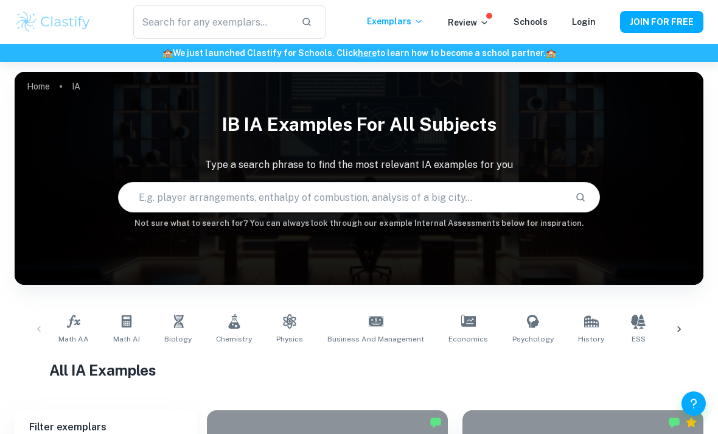 Image resolution: width=718 pixels, height=434 pixels. I want to click on a: here, so click(367, 53).